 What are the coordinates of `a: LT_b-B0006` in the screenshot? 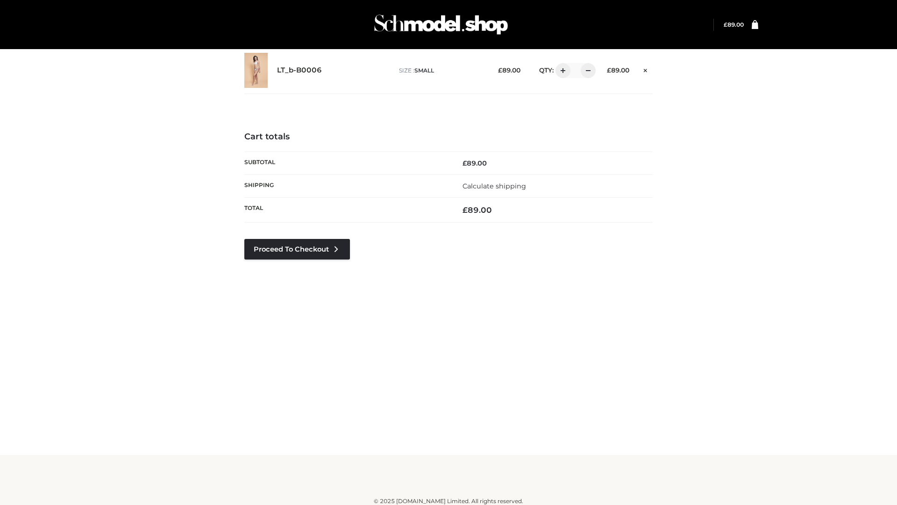 It's located at (299, 70).